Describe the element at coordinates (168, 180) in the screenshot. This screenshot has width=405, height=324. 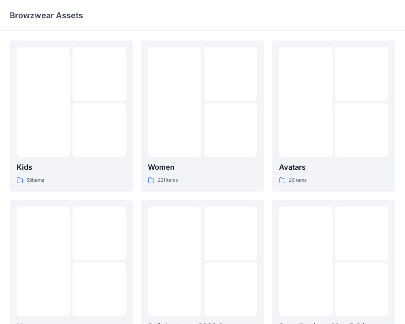
I see `p: 221 items` at that location.